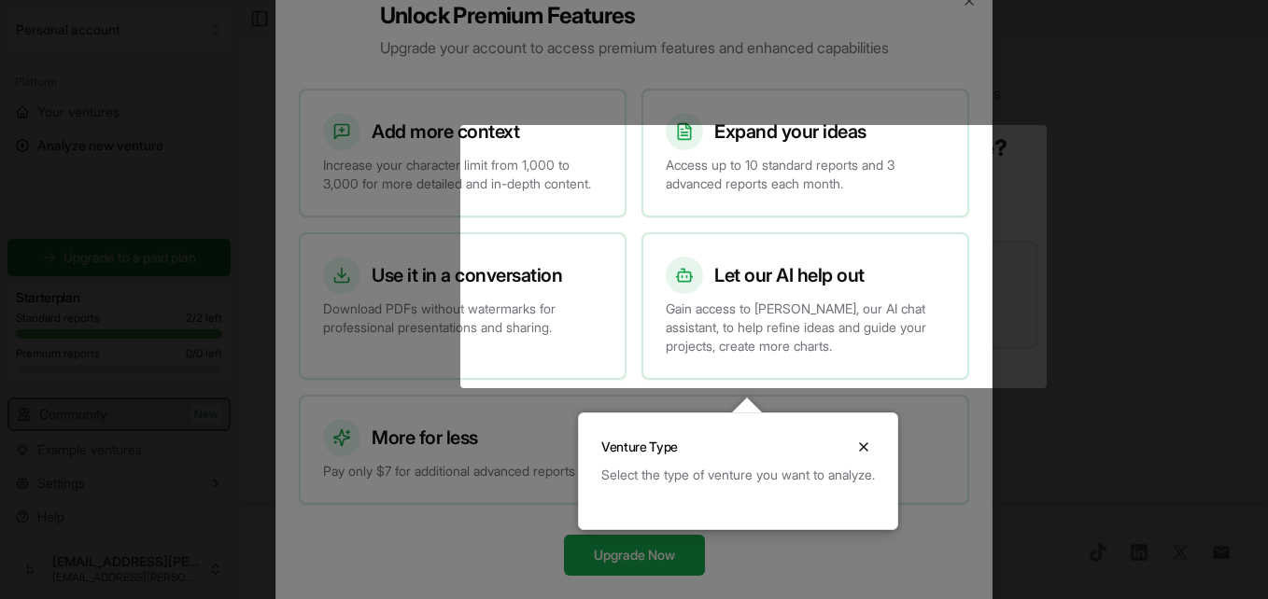 The width and height of the screenshot is (1268, 599). I want to click on p: Download PDFs without watermarks for professional presentations and sharing., so click(462, 318).